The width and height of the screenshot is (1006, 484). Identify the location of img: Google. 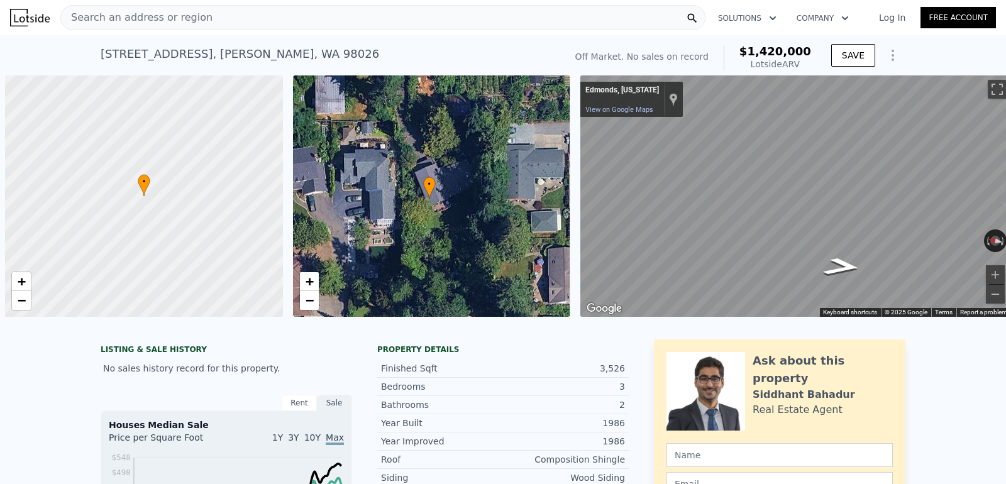
(604, 309).